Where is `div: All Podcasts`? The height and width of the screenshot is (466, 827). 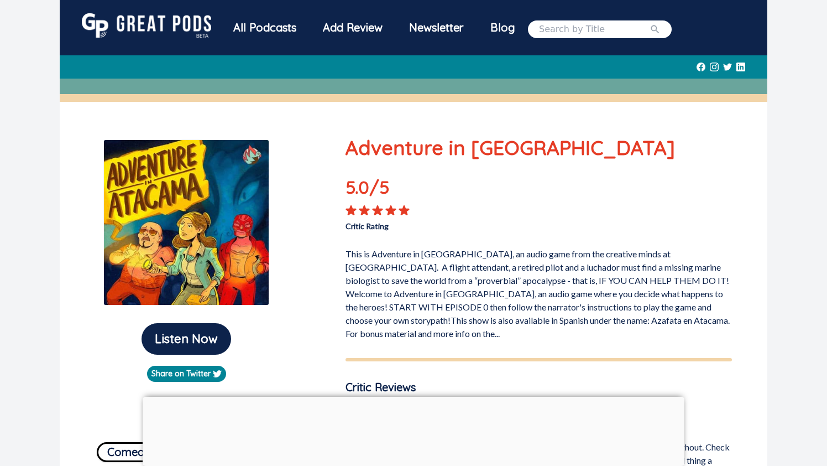
div: All Podcasts is located at coordinates (265, 28).